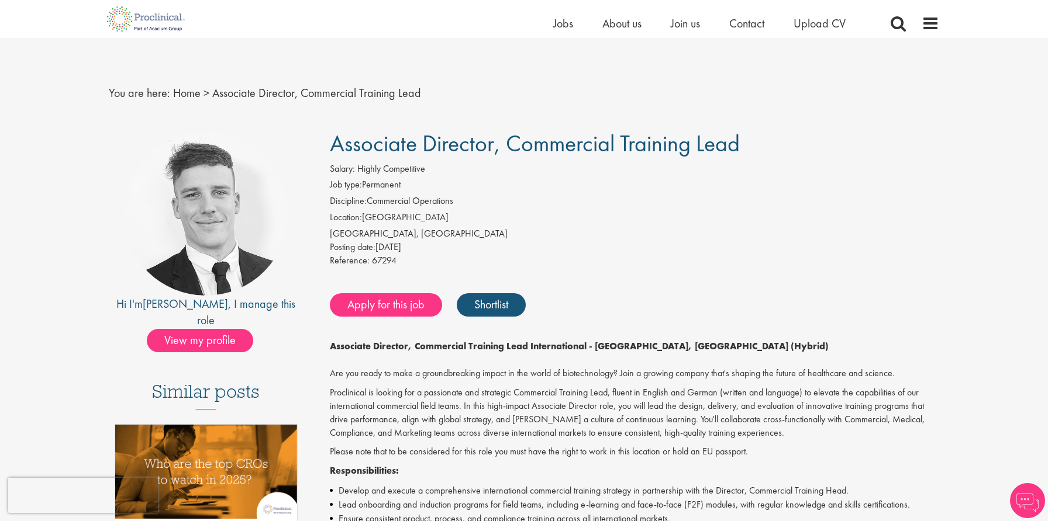 This screenshot has width=1048, height=521. I want to click on a: Upload CV, so click(819, 23).